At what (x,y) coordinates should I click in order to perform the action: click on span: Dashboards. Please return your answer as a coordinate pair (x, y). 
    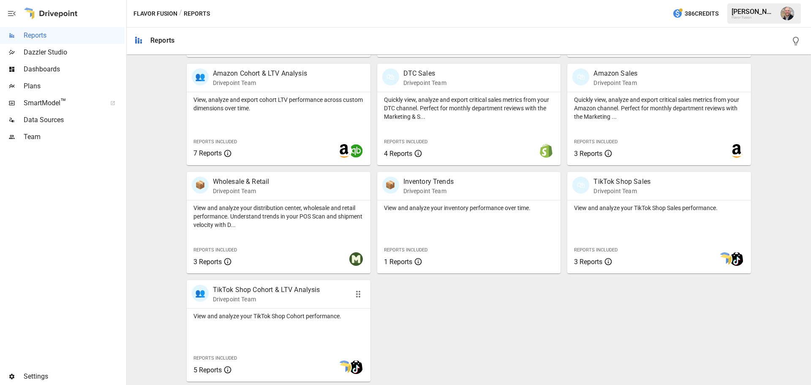
    Looking at the image, I should click on (74, 69).